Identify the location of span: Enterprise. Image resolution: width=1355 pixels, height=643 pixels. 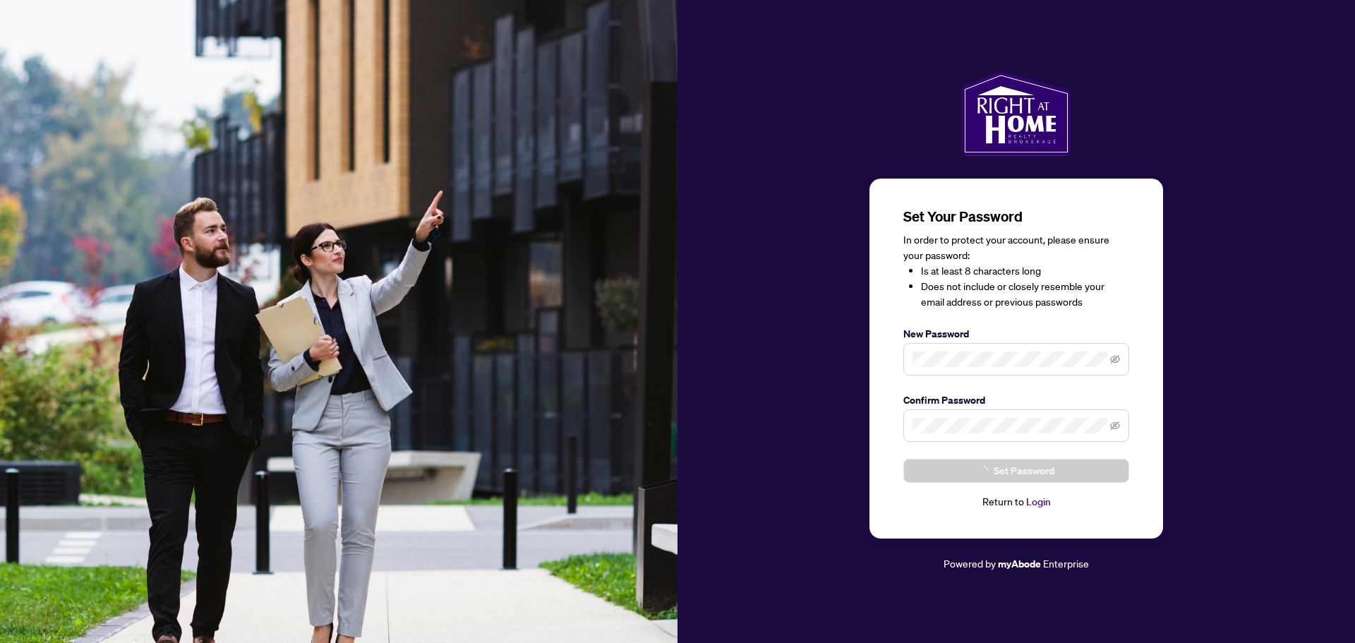
(1066, 563).